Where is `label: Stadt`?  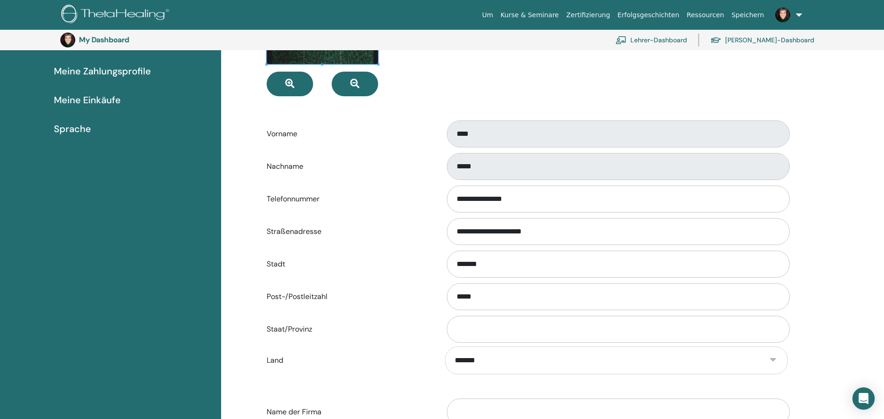
label: Stadt is located at coordinates (349, 264).